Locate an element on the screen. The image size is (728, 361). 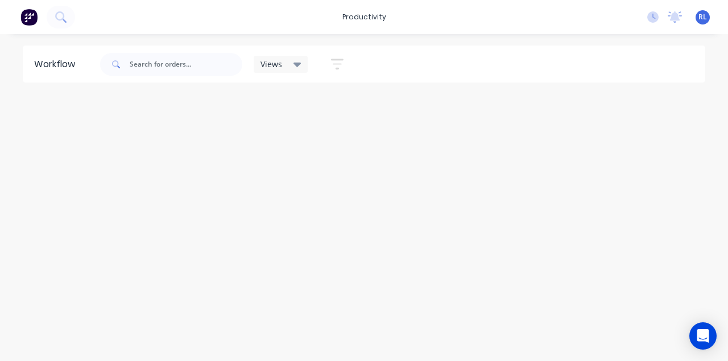
img: Factory is located at coordinates (29, 17).